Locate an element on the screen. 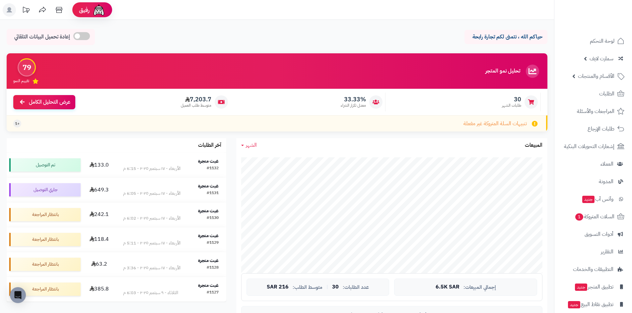 The height and width of the screenshot is (313, 632). a: أدوات التسويق is located at coordinates (593, 235).